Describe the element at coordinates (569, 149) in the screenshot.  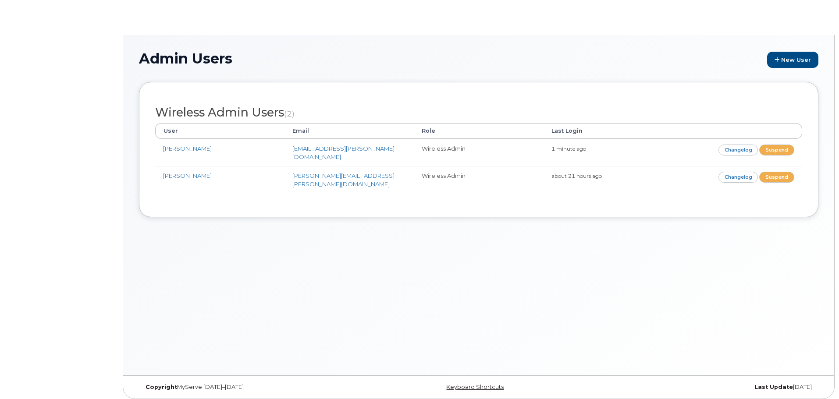
I see `small: 1 minute ago` at that location.